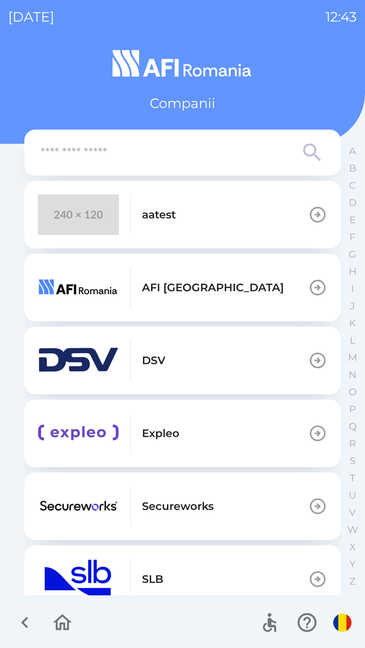 The height and width of the screenshot is (648, 365). What do you see at coordinates (352, 392) in the screenshot?
I see `p: O` at bounding box center [352, 392].